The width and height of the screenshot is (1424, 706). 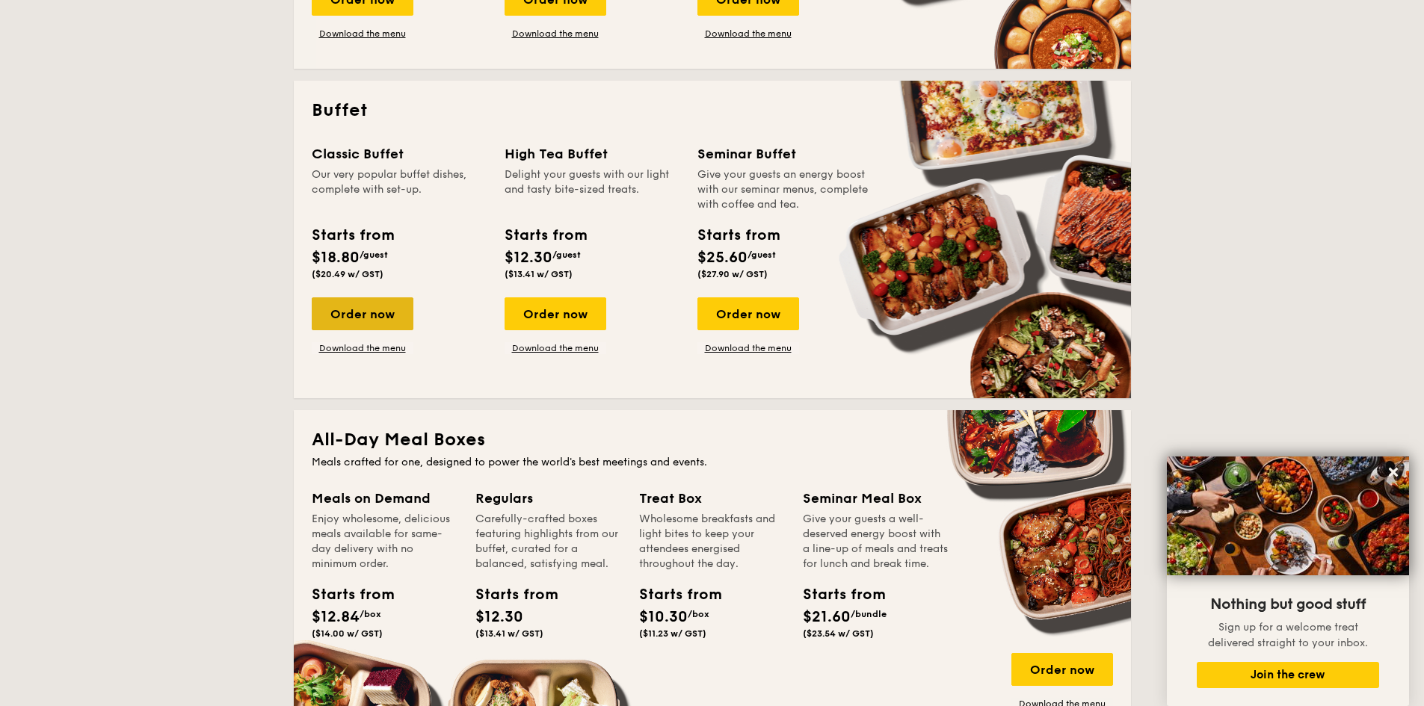 What do you see at coordinates (592, 190) in the screenshot?
I see `div: Delight your guests with our light and tasty bite-sized treats.` at bounding box center [592, 190].